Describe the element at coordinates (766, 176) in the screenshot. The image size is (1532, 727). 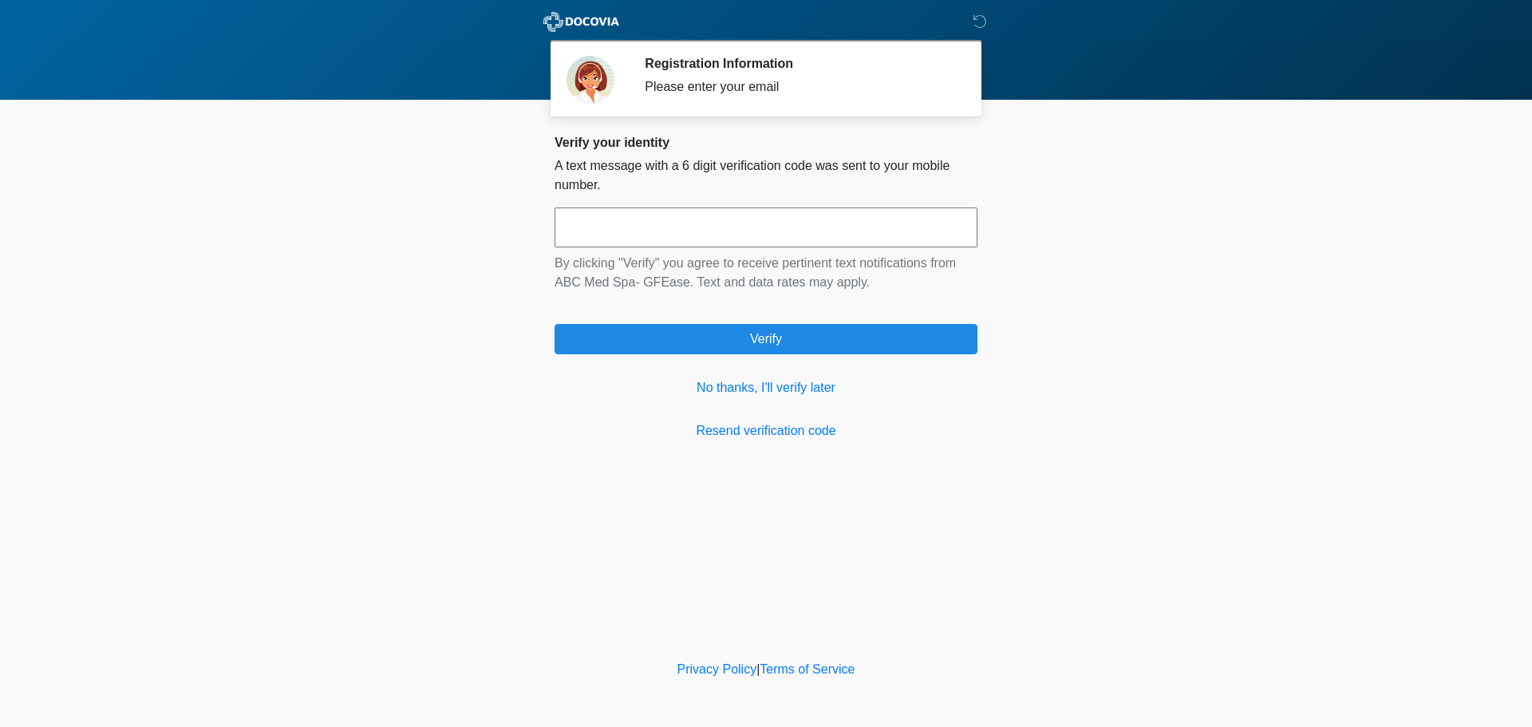
I see `p: A text message with a 6 digit verification code was sent to your mobile number.` at that location.